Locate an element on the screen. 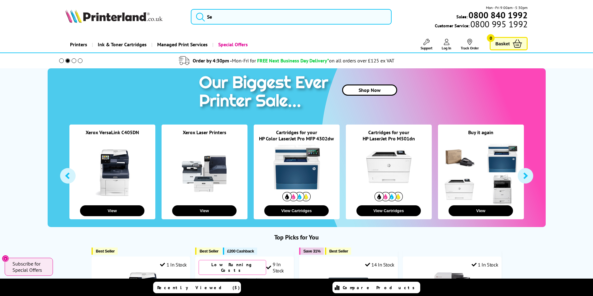  span: Support is located at coordinates (426, 48).